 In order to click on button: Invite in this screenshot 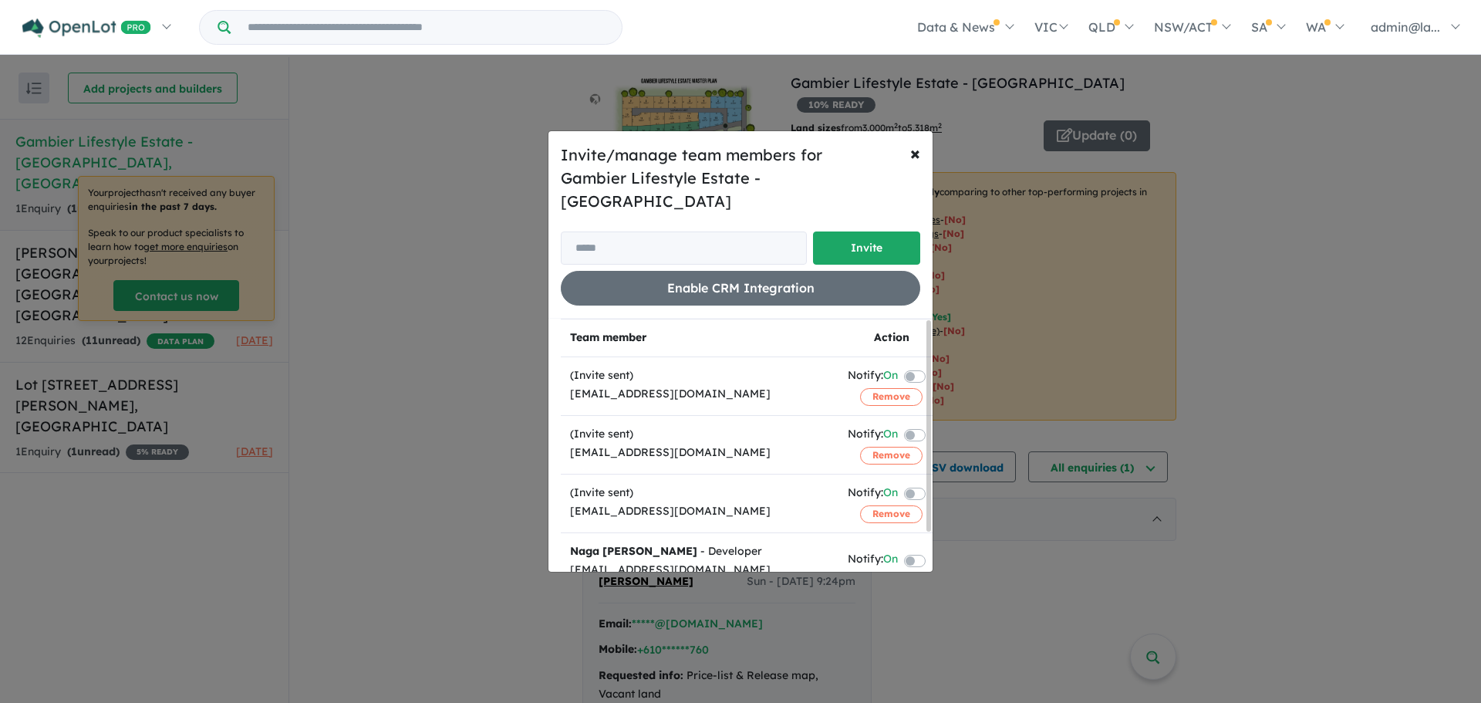, I will do `click(866, 248)`.